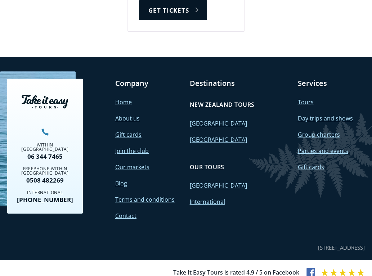  I want to click on p: 06 344 7465, so click(45, 156).